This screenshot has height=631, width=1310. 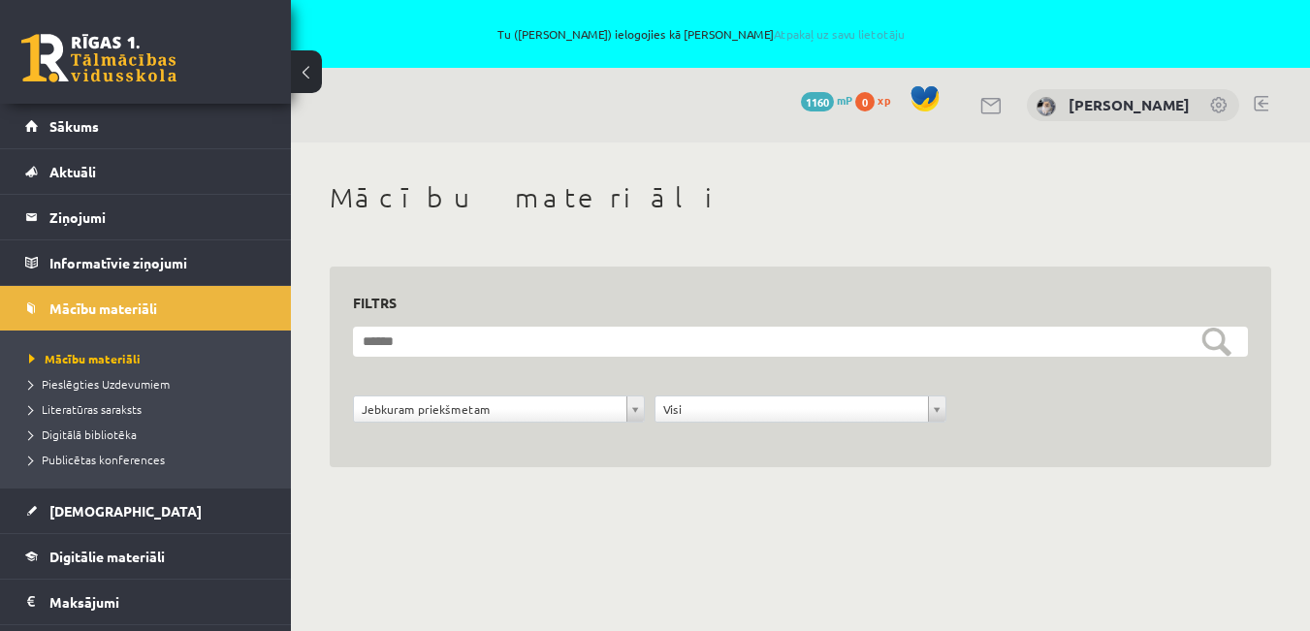 I want to click on legend: Ziņojumi, so click(x=158, y=217).